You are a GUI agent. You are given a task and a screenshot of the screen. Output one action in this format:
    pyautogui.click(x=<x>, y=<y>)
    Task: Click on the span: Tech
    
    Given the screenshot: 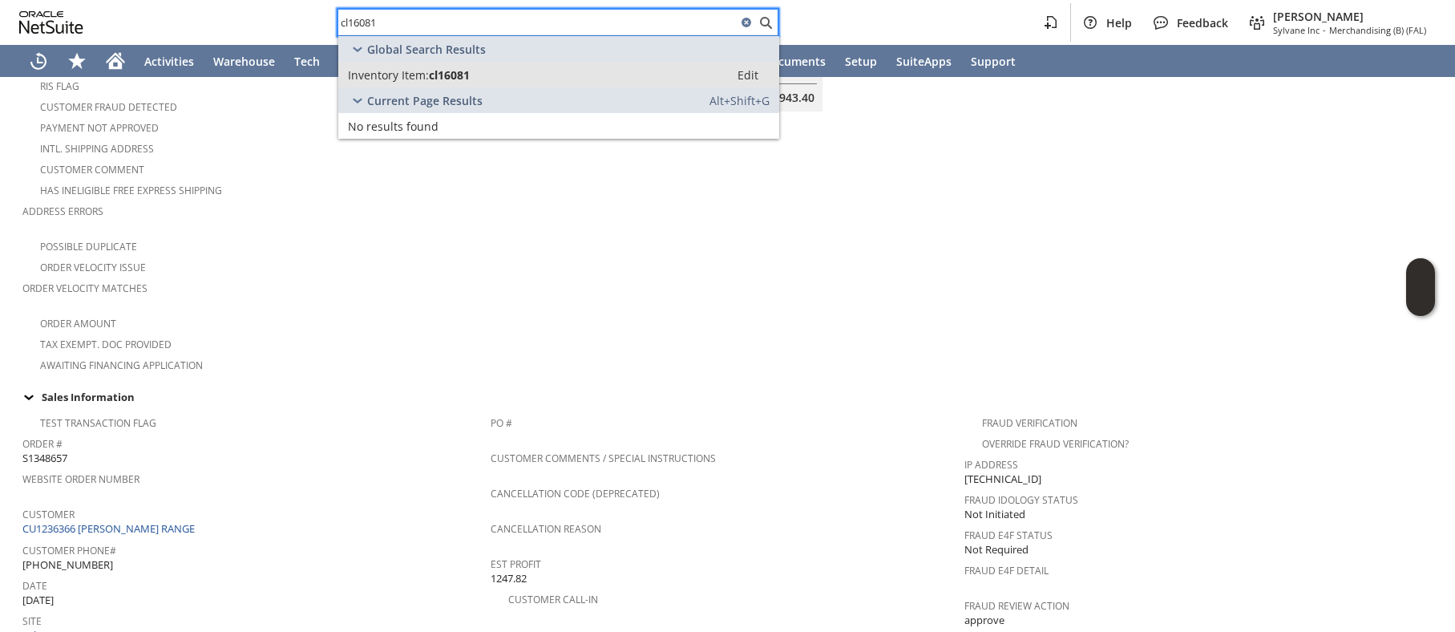 What is the action you would take?
    pyautogui.click(x=307, y=61)
    